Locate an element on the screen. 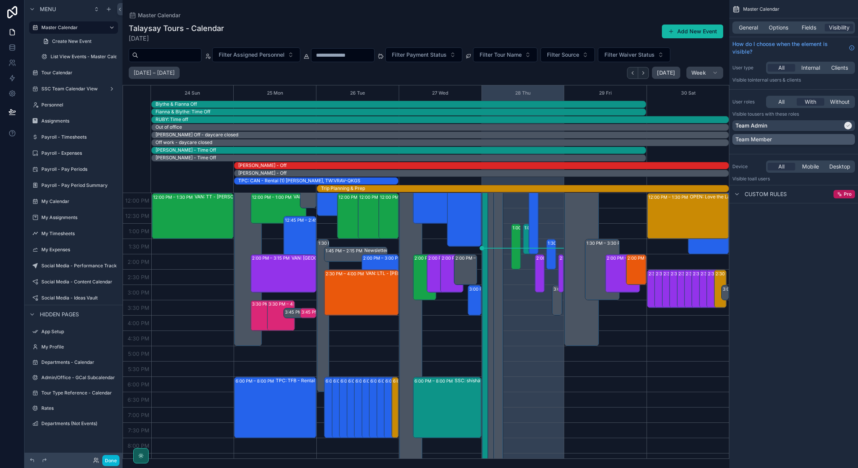  span: Clients is located at coordinates (840, 68).